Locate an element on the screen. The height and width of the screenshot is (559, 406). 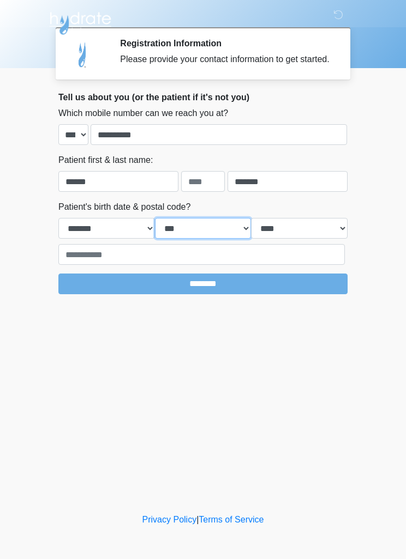
img: Agent Avatar is located at coordinates (83, 55).